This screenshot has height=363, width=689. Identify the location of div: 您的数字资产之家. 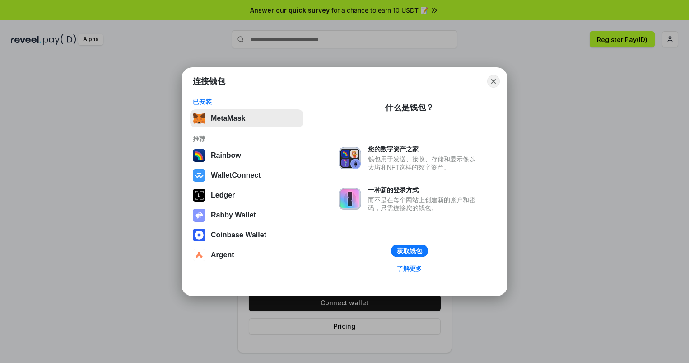
(424, 149).